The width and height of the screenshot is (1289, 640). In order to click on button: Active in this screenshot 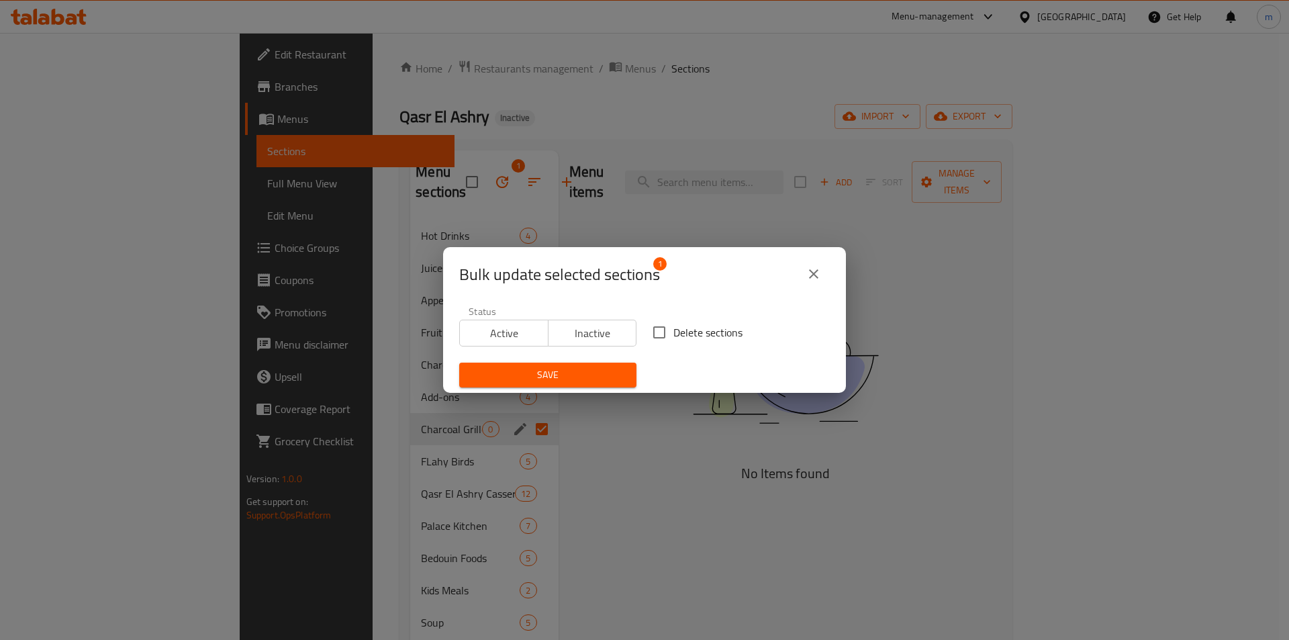, I will do `click(503, 333)`.